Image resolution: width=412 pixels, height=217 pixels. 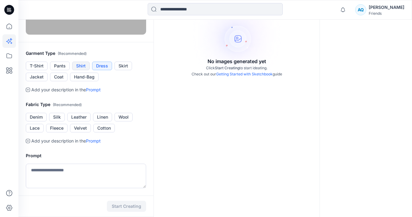 What do you see at coordinates (237, 71) in the screenshot?
I see `p: Click to start ideating. Check out our guide` at bounding box center [237, 71].